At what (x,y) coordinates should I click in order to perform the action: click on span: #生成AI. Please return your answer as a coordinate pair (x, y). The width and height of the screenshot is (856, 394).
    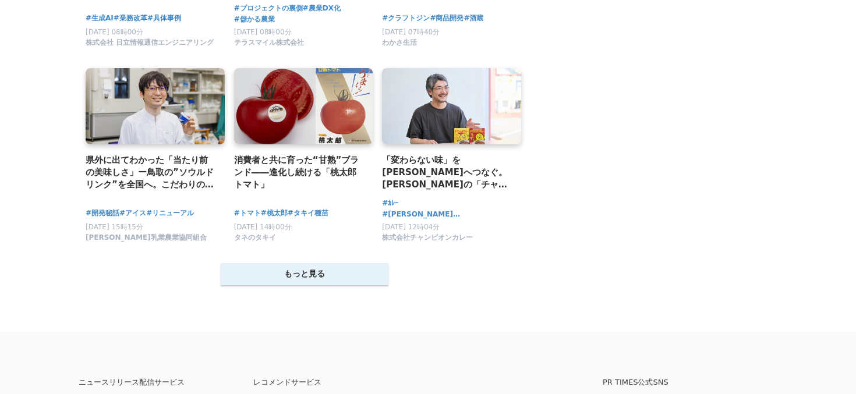
    Looking at the image, I should click on (100, 18).